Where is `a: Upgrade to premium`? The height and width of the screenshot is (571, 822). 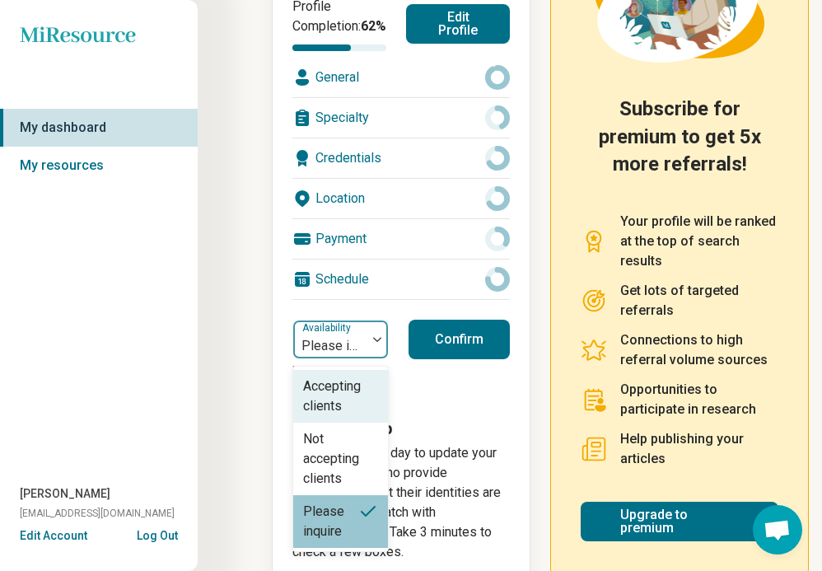 a: Upgrade to premium is located at coordinates (680, 522).